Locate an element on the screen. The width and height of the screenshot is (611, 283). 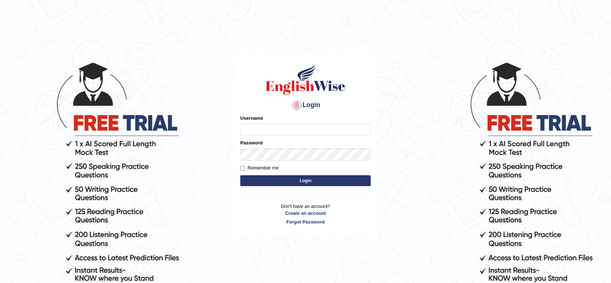
a: Forgot Password is located at coordinates (306, 221).